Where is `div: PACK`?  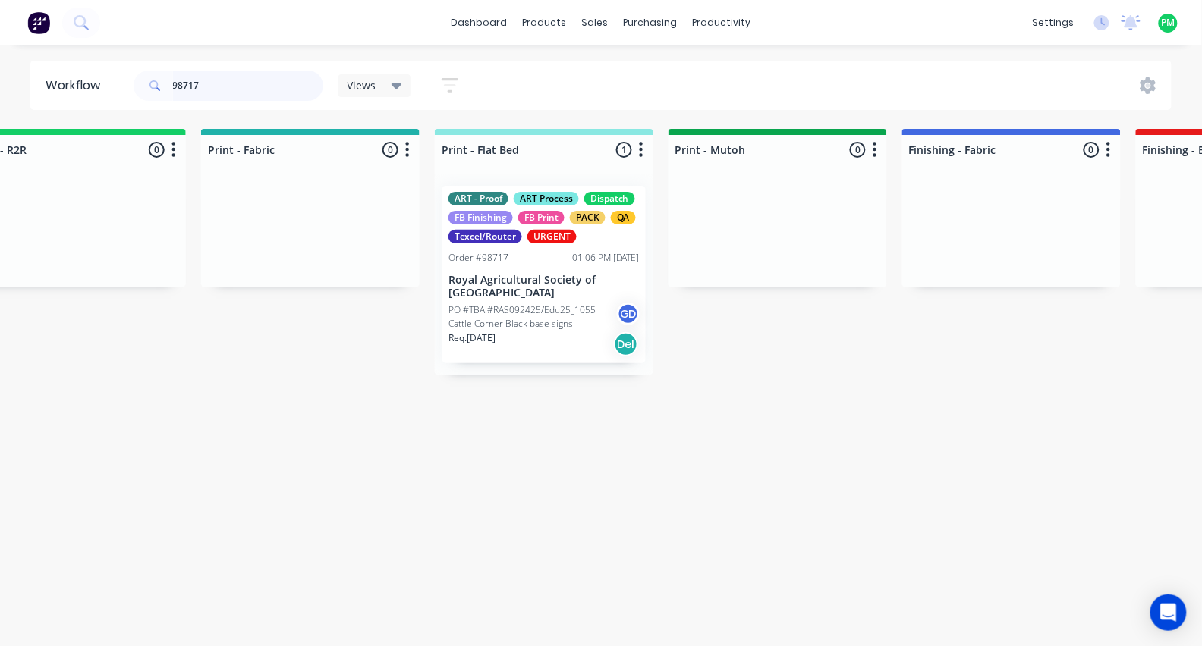 div: PACK is located at coordinates (587, 218).